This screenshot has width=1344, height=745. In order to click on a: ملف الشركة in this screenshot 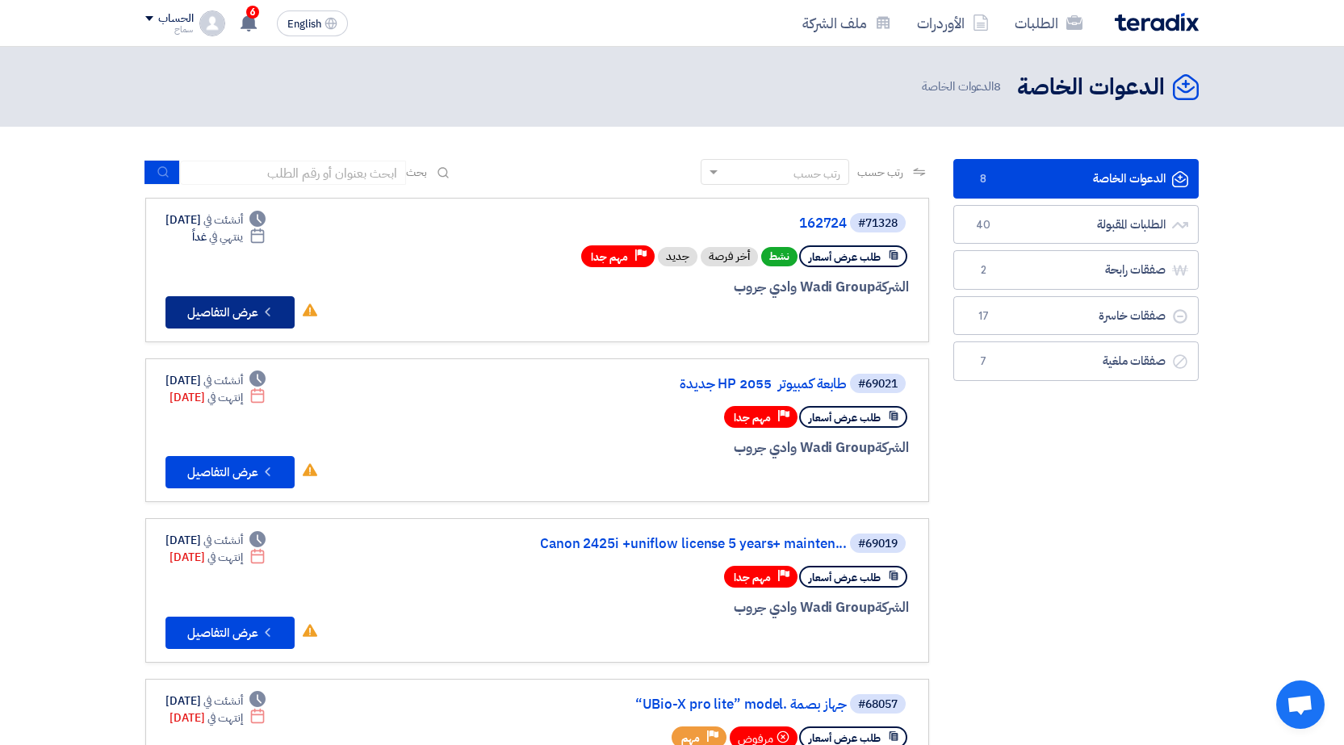, I will do `click(847, 23)`.